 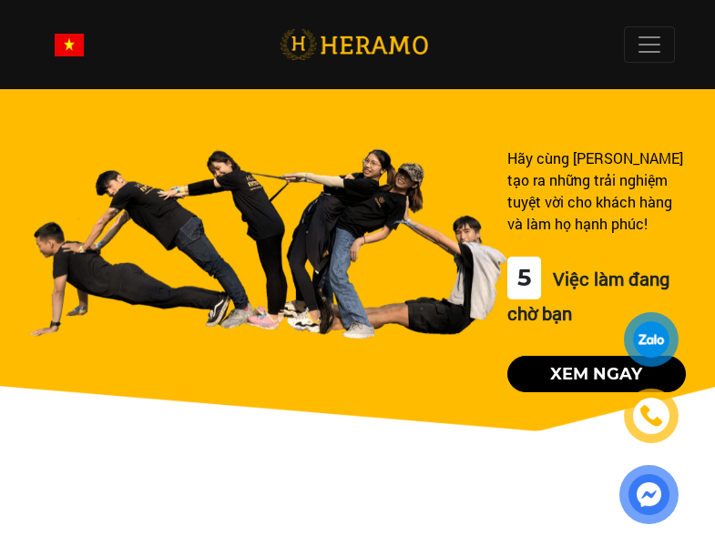 What do you see at coordinates (353, 45) in the screenshot?
I see `img: logo` at bounding box center [353, 45].